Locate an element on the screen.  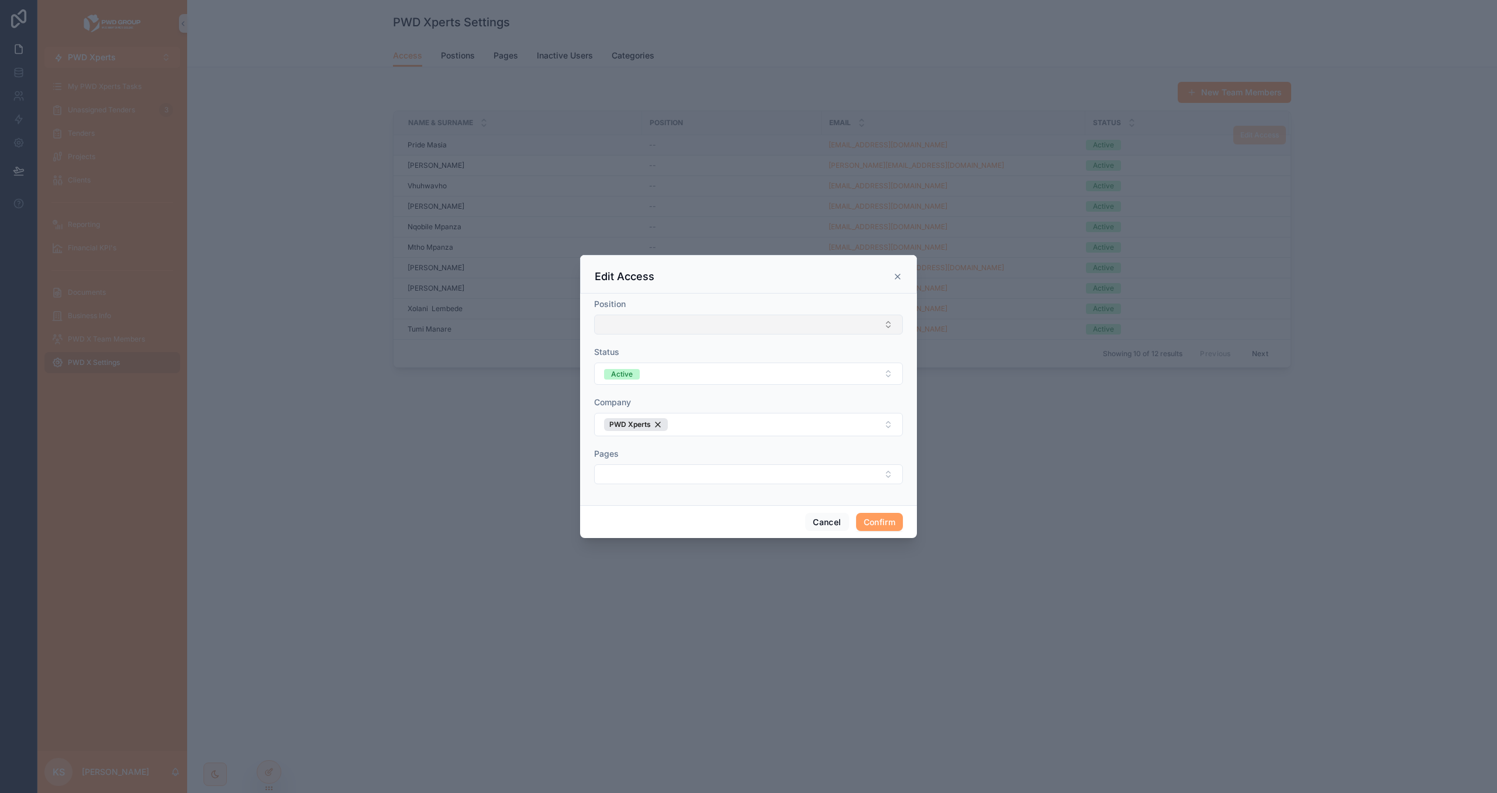
span: Position is located at coordinates (610, 304).